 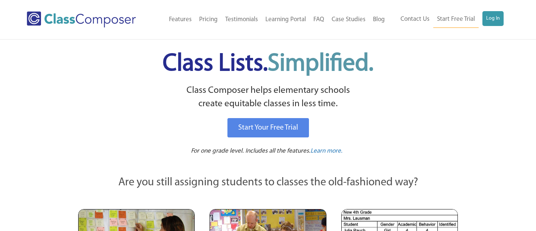 What do you see at coordinates (250, 151) in the screenshot?
I see `span: For one grade level. Includes all the features.` at bounding box center [250, 151].